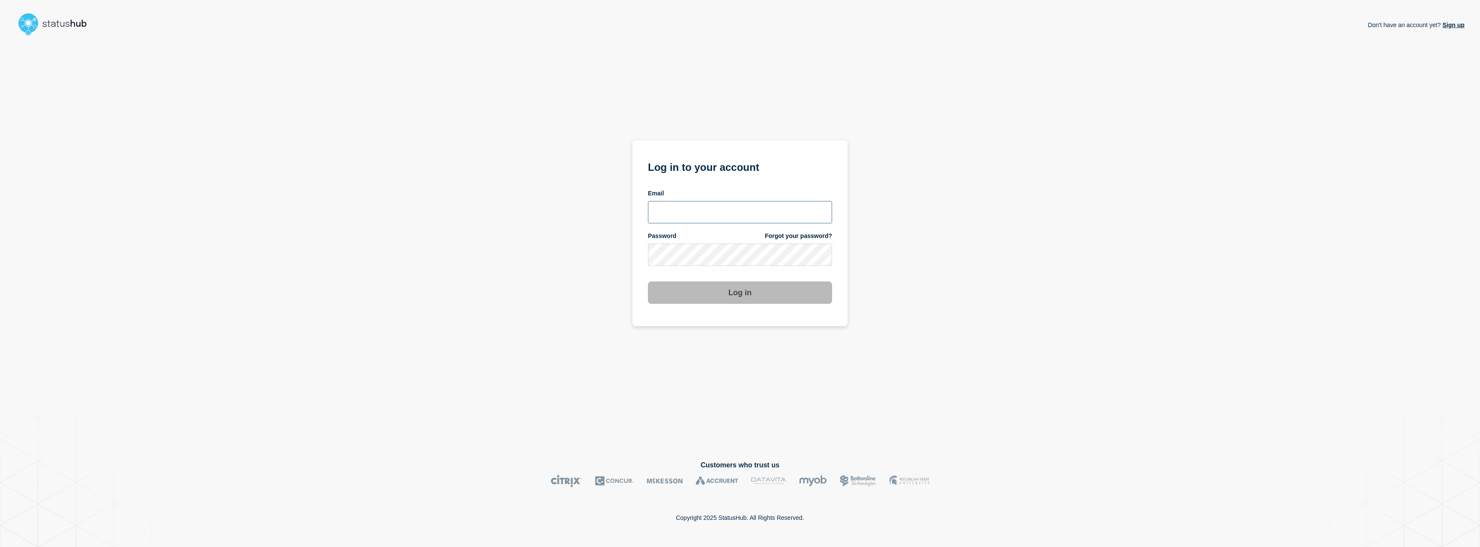 This screenshot has height=547, width=1480. I want to click on img: Concur logo, so click(614, 480).